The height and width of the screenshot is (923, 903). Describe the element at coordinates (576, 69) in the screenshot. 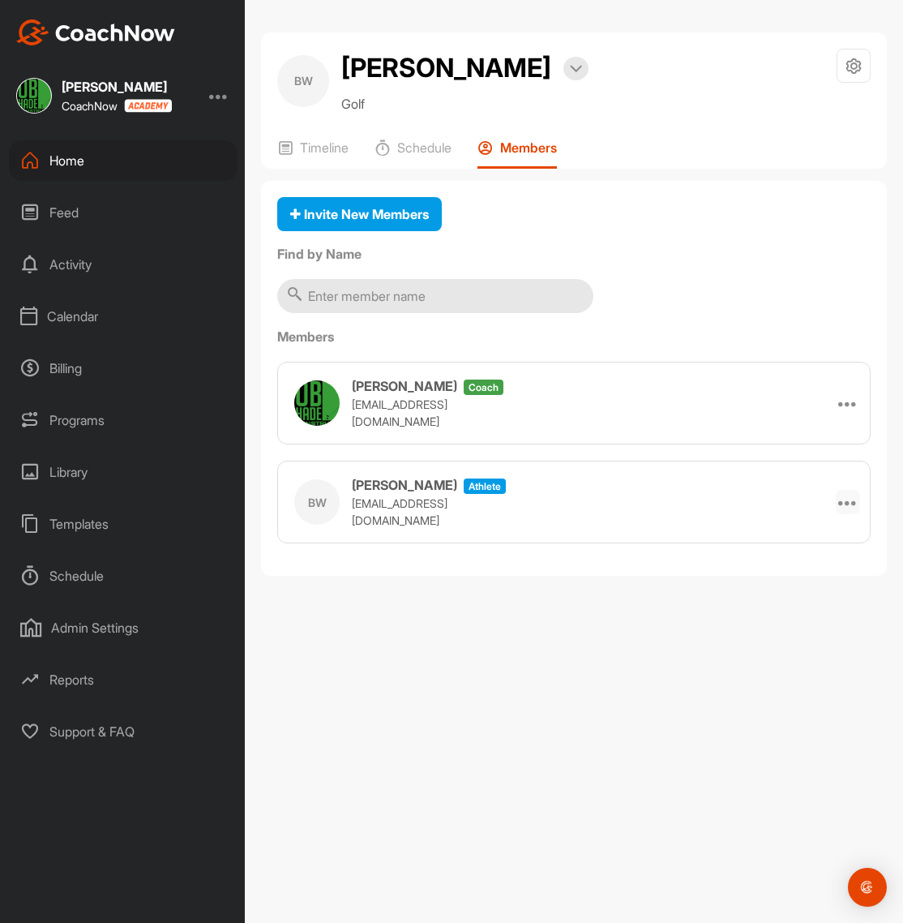

I see `img: arrow-down` at that location.